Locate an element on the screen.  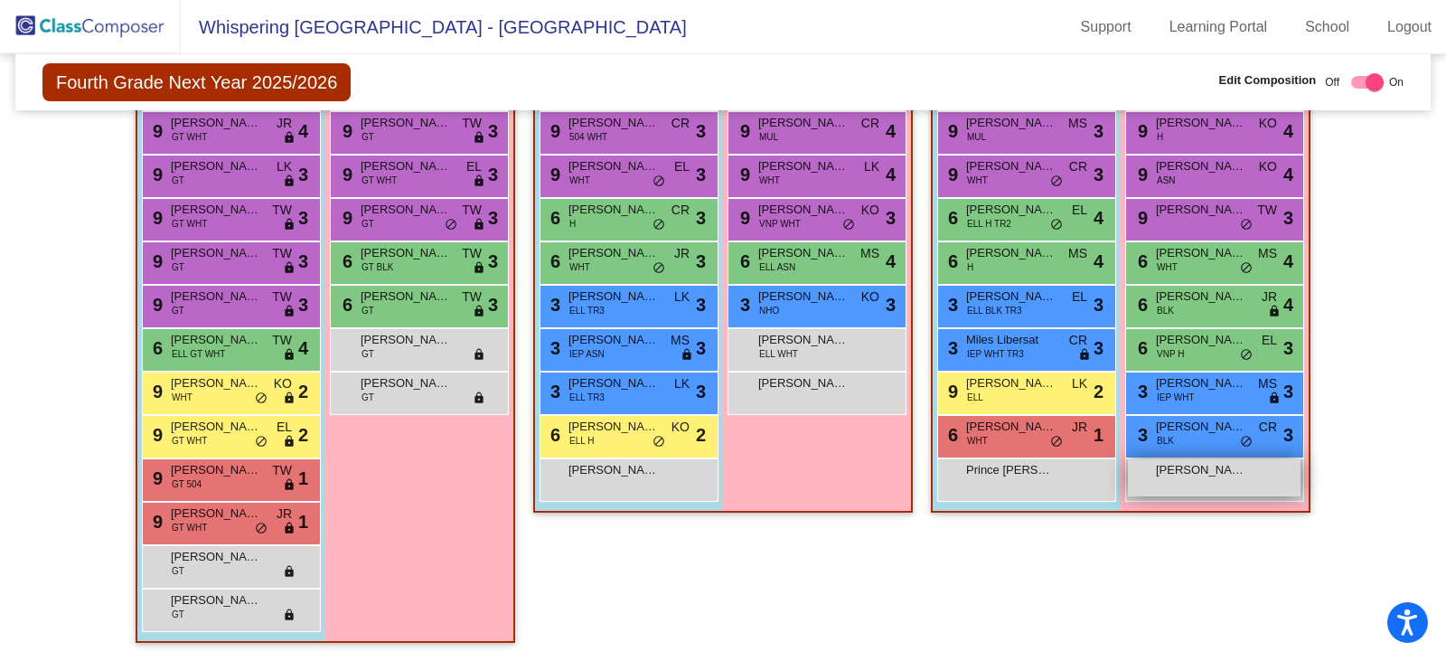
span: VNP H is located at coordinates (1170, 353).